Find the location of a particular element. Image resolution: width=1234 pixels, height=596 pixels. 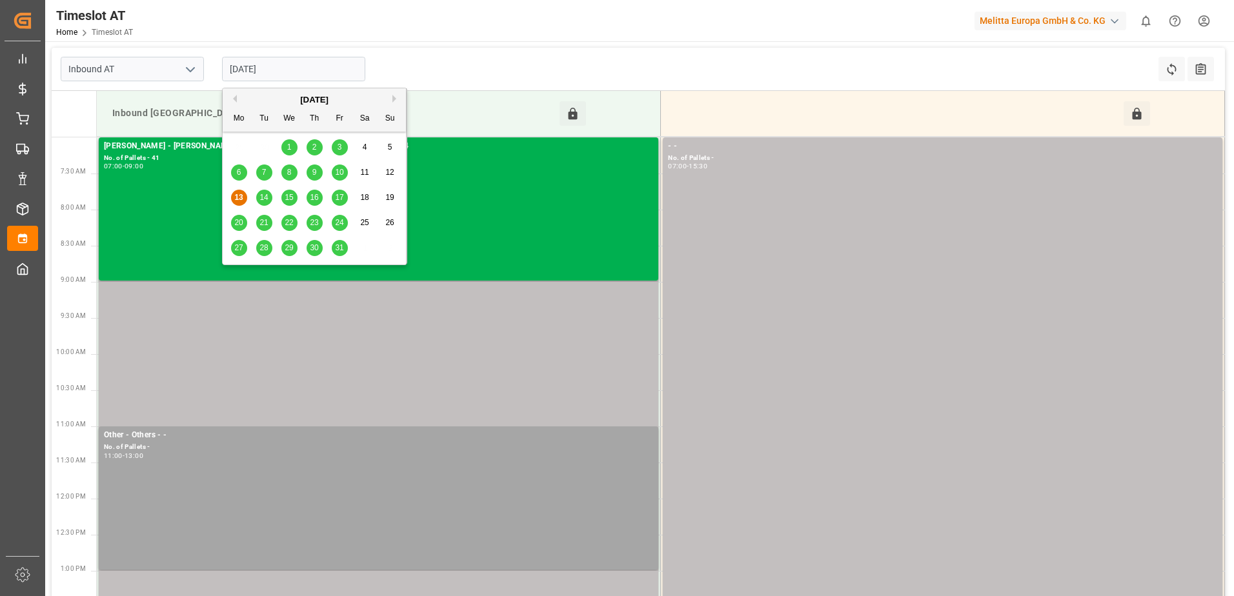

button: Melitta Europa GmbH & Co. KG is located at coordinates (1052, 21).